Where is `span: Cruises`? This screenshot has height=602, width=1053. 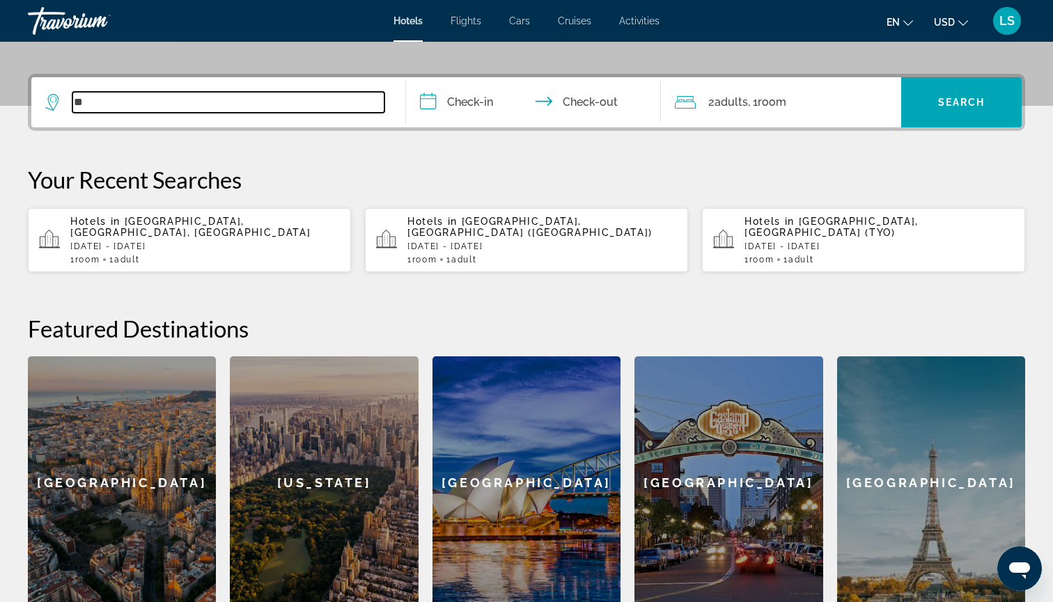 span: Cruises is located at coordinates (574, 21).